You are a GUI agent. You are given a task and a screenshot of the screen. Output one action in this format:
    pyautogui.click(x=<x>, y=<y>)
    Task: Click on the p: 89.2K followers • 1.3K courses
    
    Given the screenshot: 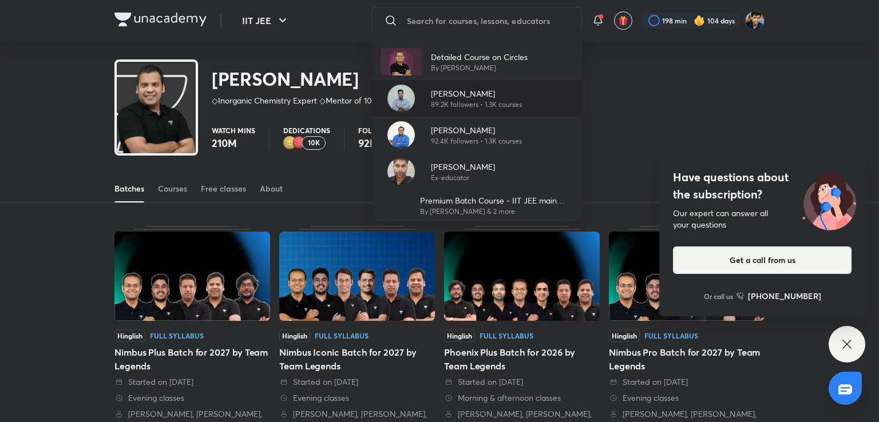 What is the action you would take?
    pyautogui.click(x=476, y=105)
    